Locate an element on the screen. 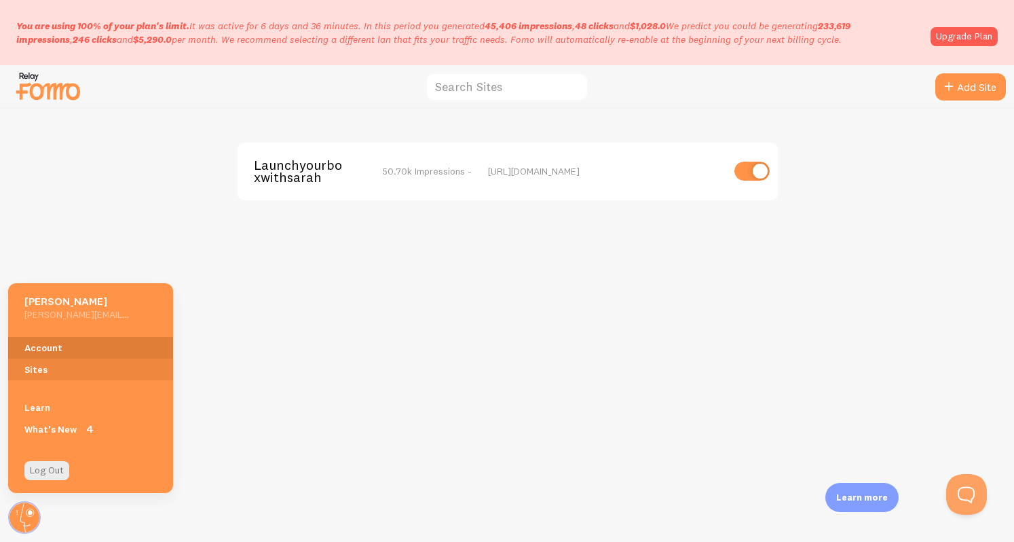 The width and height of the screenshot is (1014, 542). b: $1,028.0 is located at coordinates (648, 26).